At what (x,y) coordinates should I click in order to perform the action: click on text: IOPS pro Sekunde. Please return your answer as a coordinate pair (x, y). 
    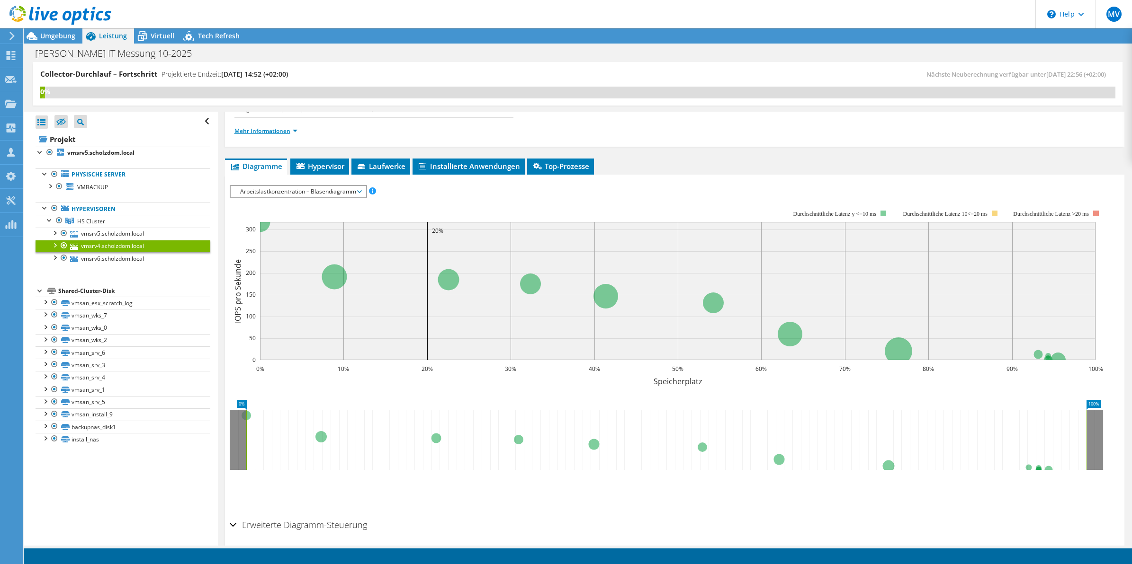
    Looking at the image, I should click on (238, 291).